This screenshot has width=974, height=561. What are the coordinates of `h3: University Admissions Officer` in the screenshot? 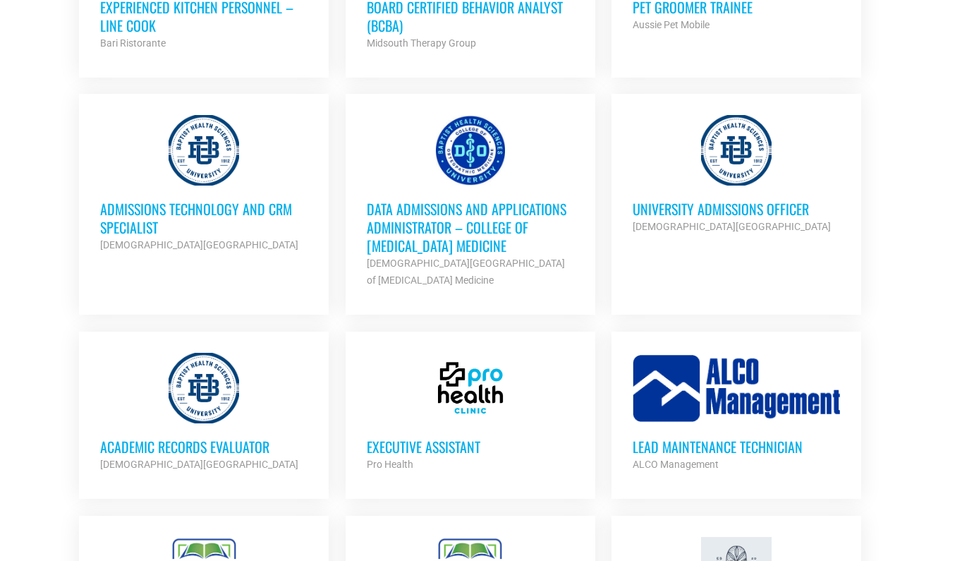 It's located at (736, 209).